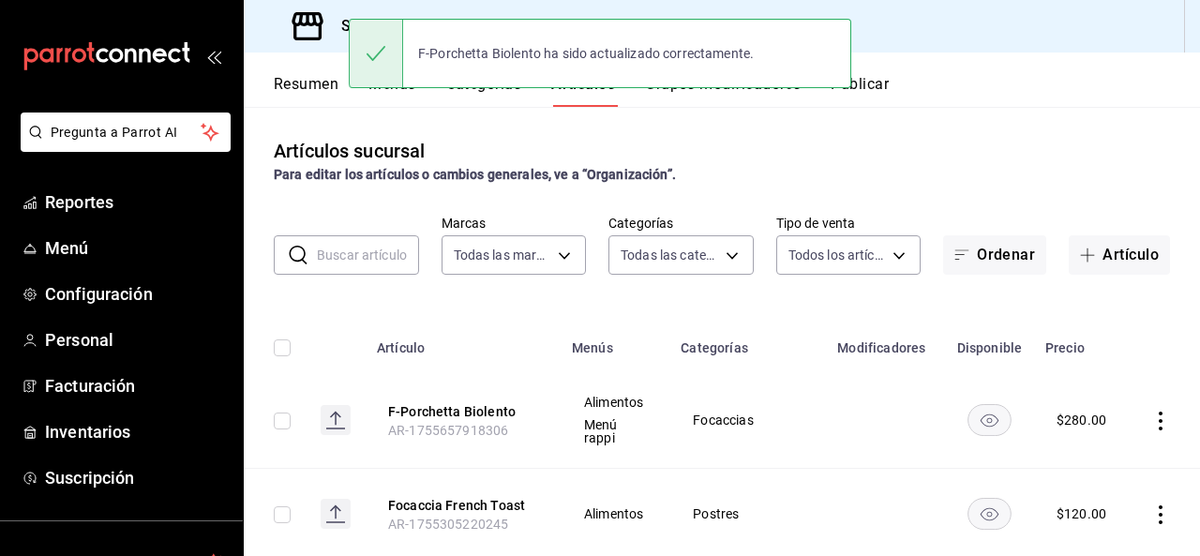 The width and height of the screenshot is (1200, 556). Describe the element at coordinates (860, 91) in the screenshot. I see `button: Publicar` at that location.